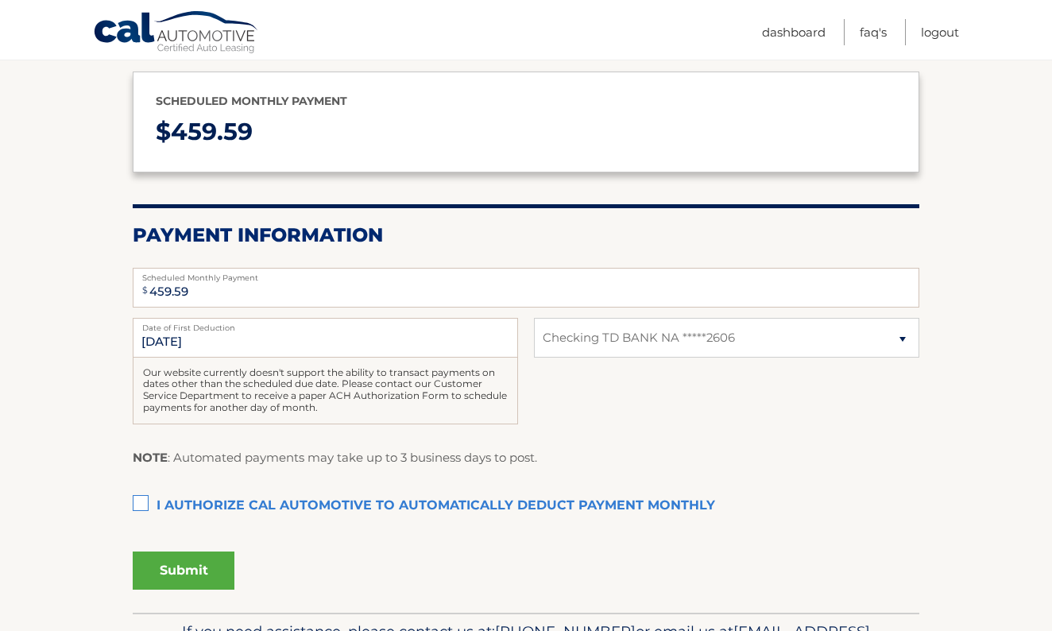 This screenshot has width=1052, height=631. Describe the element at coordinates (334, 458) in the screenshot. I see `p: : Automated payments may take up to 3 business days to post.` at that location.